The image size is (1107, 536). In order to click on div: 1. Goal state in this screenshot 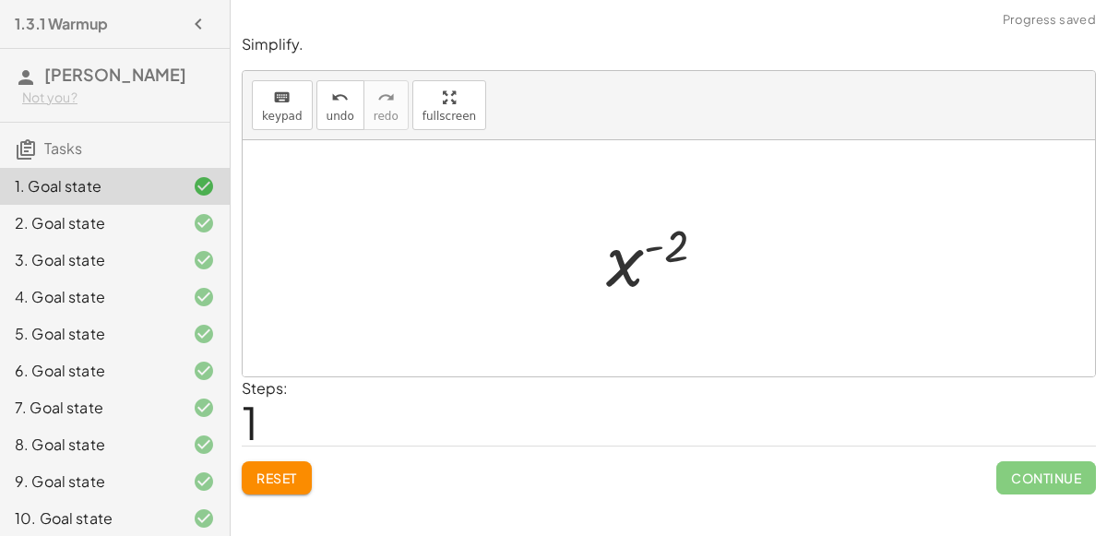, I will do `click(89, 186)`.